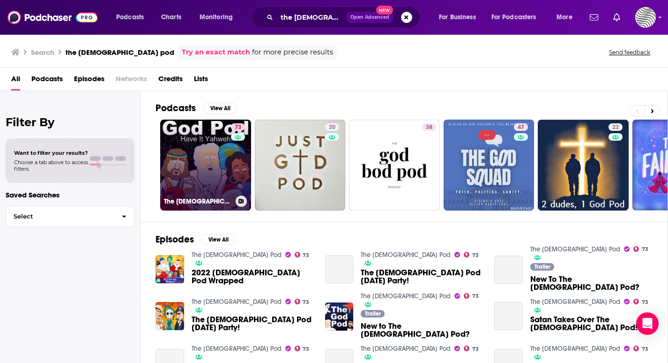  What do you see at coordinates (196, 108) in the screenshot?
I see `a: PodcastsView All` at bounding box center [196, 108].